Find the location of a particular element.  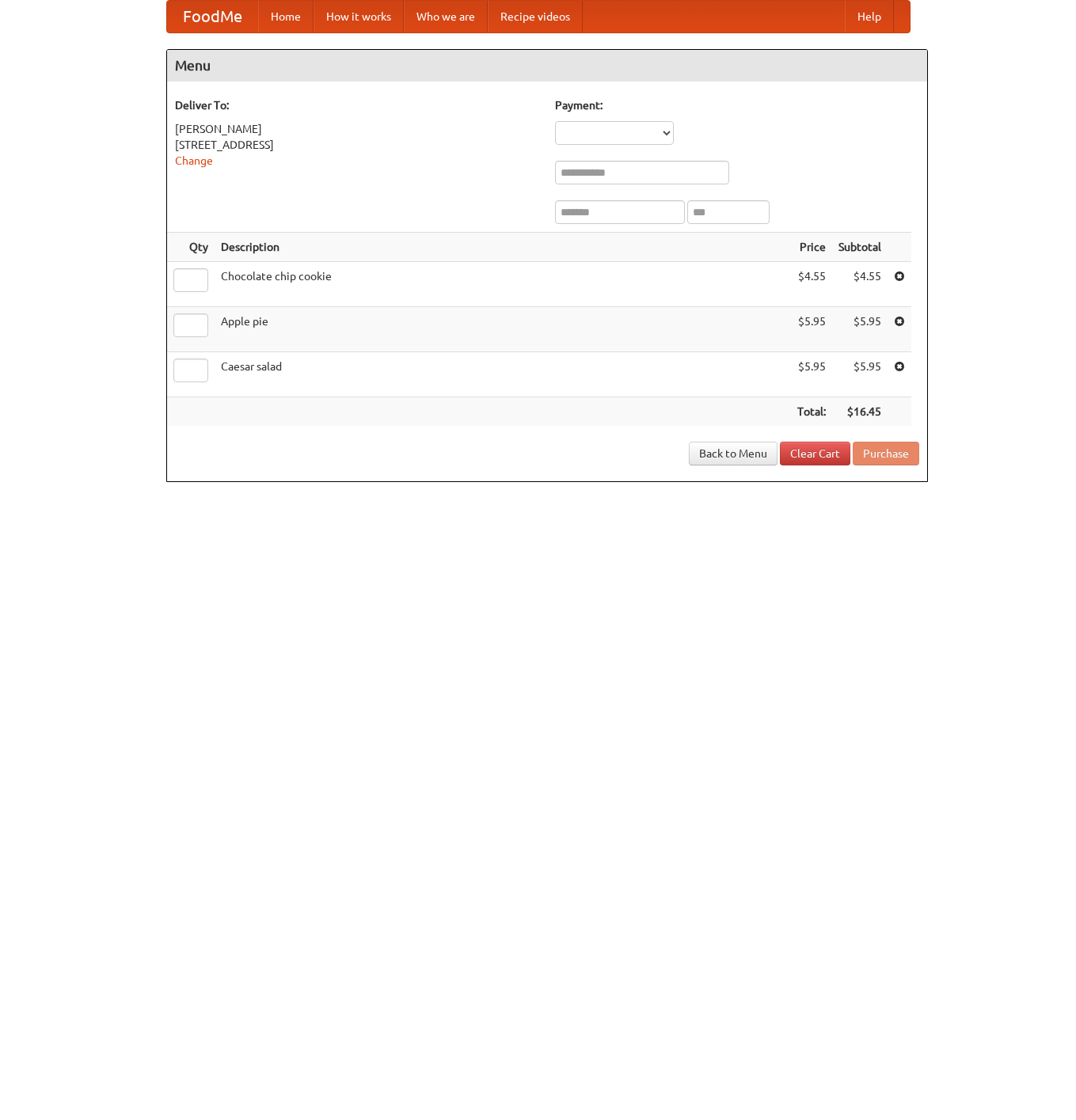

td: Apple pie is located at coordinates (503, 329).